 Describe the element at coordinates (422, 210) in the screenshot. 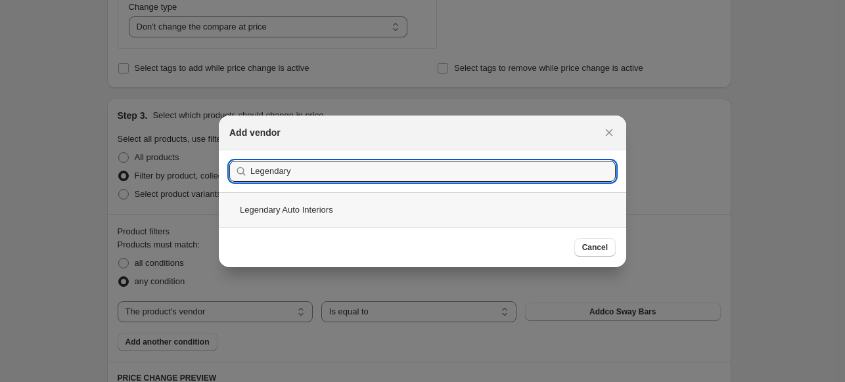

I see `div: Legendary Auto Interiors` at that location.